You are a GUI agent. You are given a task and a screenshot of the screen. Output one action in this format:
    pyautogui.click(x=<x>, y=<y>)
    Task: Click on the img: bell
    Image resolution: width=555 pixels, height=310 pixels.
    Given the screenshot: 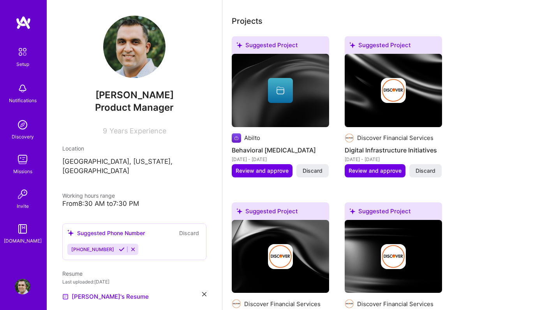 What is the action you would take?
    pyautogui.click(x=23, y=88)
    